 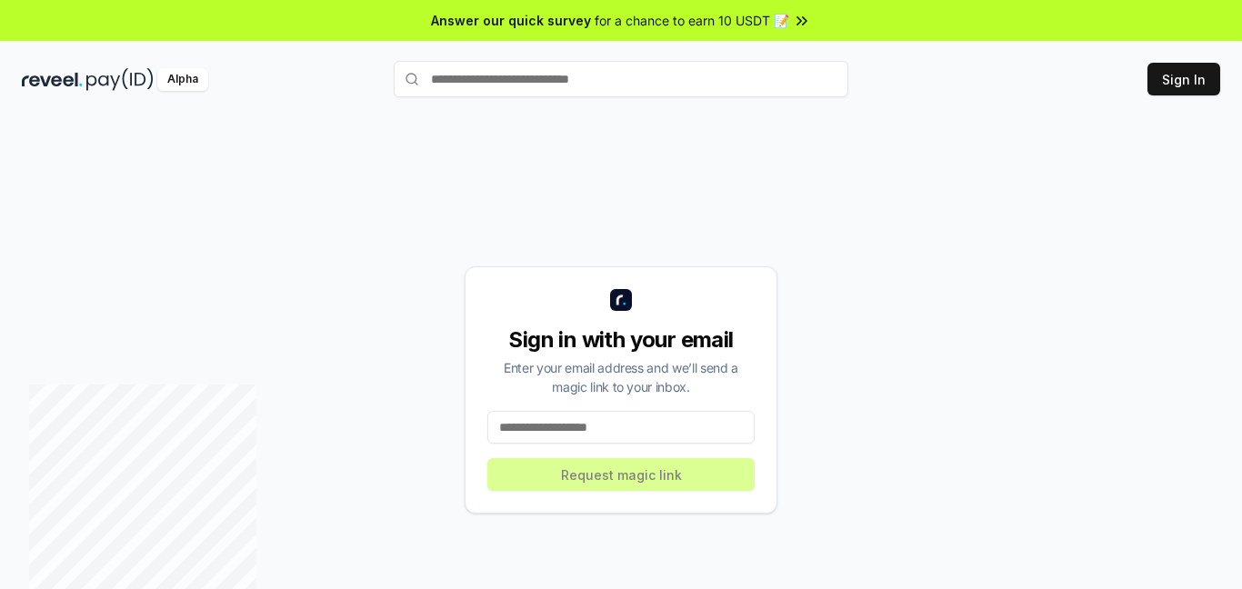 What do you see at coordinates (692, 20) in the screenshot?
I see `span: for a chance to earn 10 USDT 📝` at bounding box center [692, 20].